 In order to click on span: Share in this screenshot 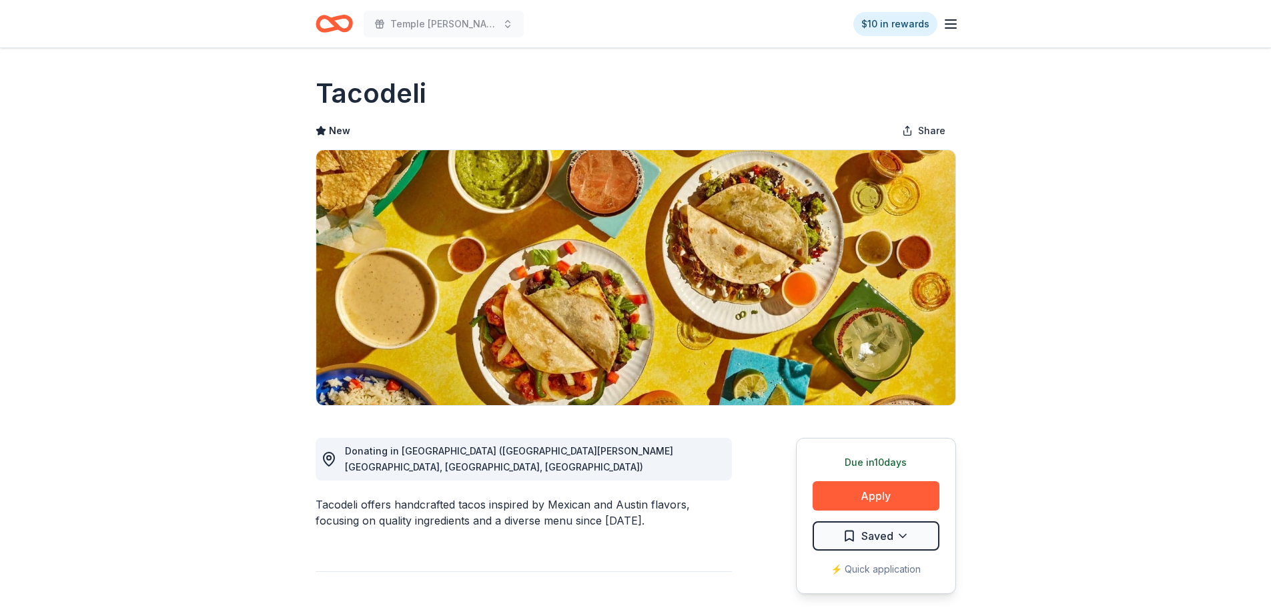, I will do `click(931, 131)`.